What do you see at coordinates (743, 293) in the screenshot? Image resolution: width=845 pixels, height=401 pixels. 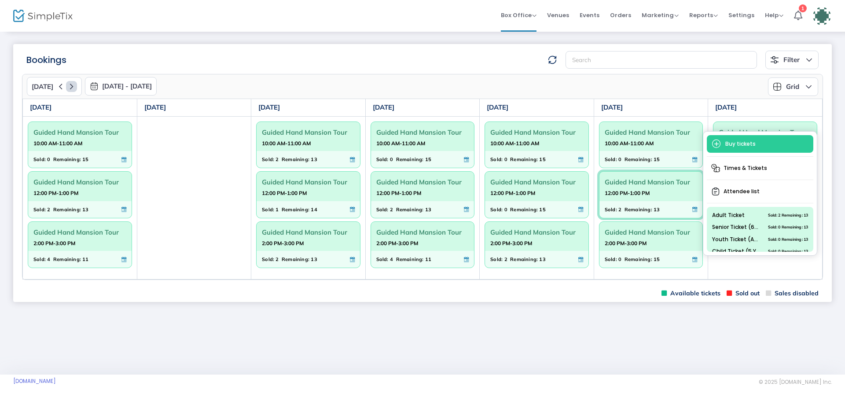 I see `span: Sold out` at bounding box center [743, 293].